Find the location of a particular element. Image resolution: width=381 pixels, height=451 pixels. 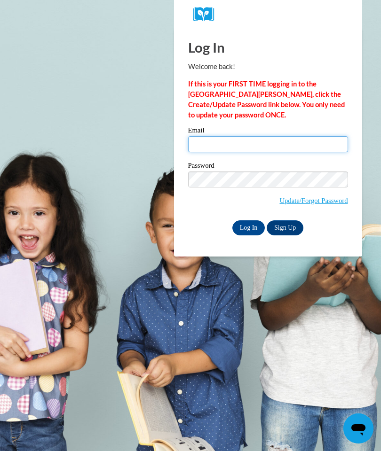

label: Password is located at coordinates (268, 167).